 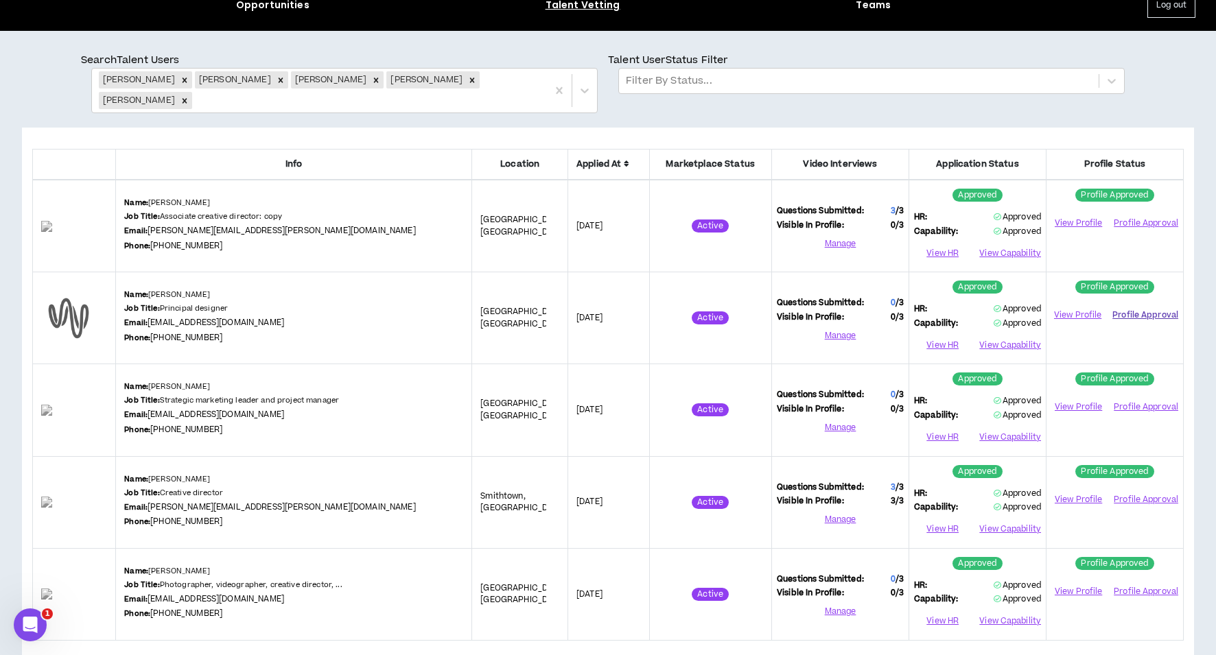 What do you see at coordinates (1115, 164) in the screenshot?
I see `th: Profile Status` at bounding box center [1115, 164].